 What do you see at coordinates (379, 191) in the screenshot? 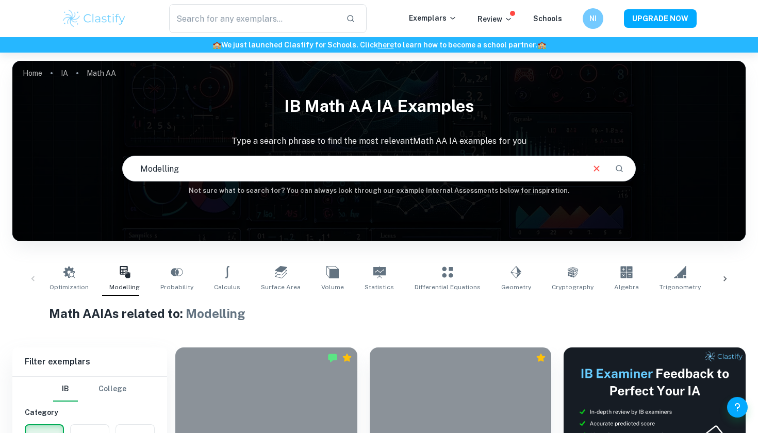
I see `h6: Not sure what to search for? You can always look through our example Internal Assessments below f...` at bounding box center [379, 191].